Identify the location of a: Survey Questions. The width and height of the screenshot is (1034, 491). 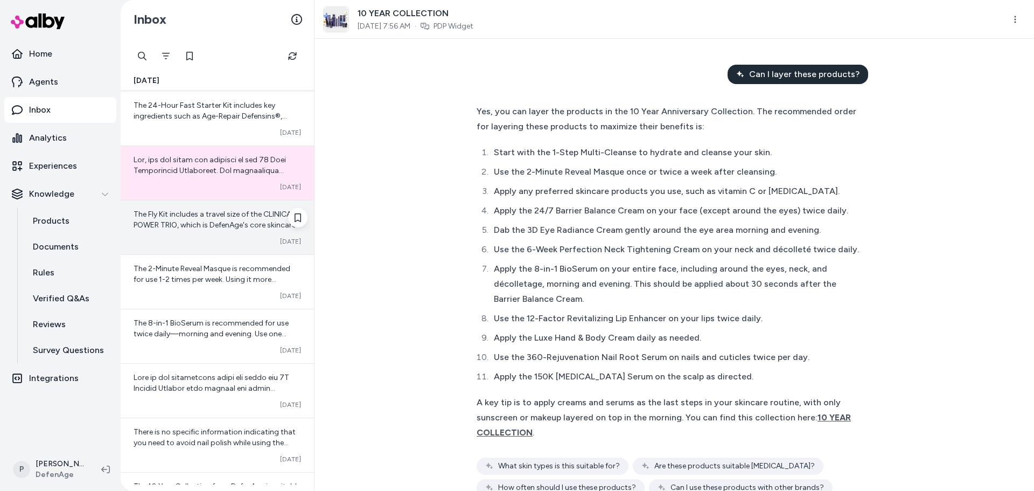
(69, 350).